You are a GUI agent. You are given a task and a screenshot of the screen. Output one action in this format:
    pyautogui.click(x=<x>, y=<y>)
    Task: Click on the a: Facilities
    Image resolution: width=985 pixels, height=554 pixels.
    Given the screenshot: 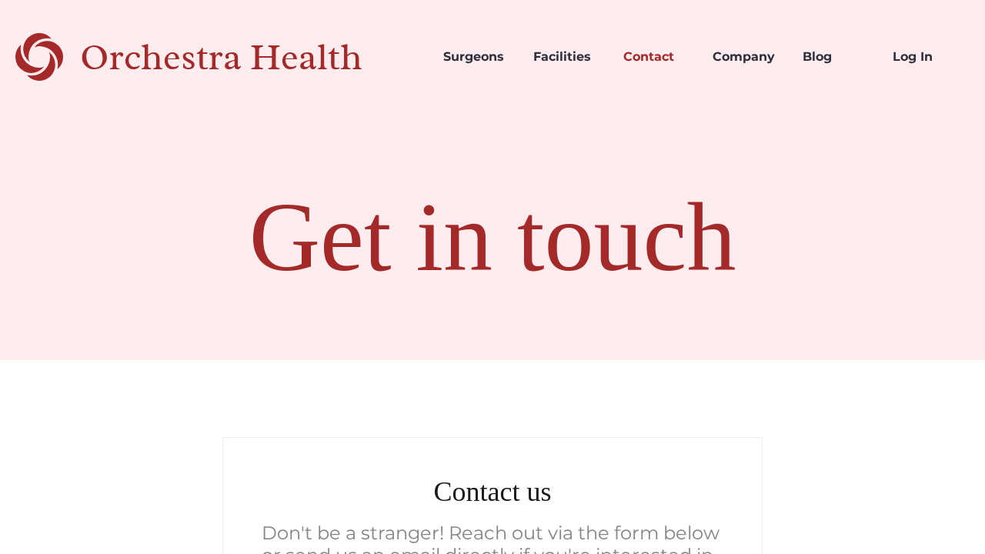 What is the action you would take?
    pyautogui.click(x=565, y=57)
    